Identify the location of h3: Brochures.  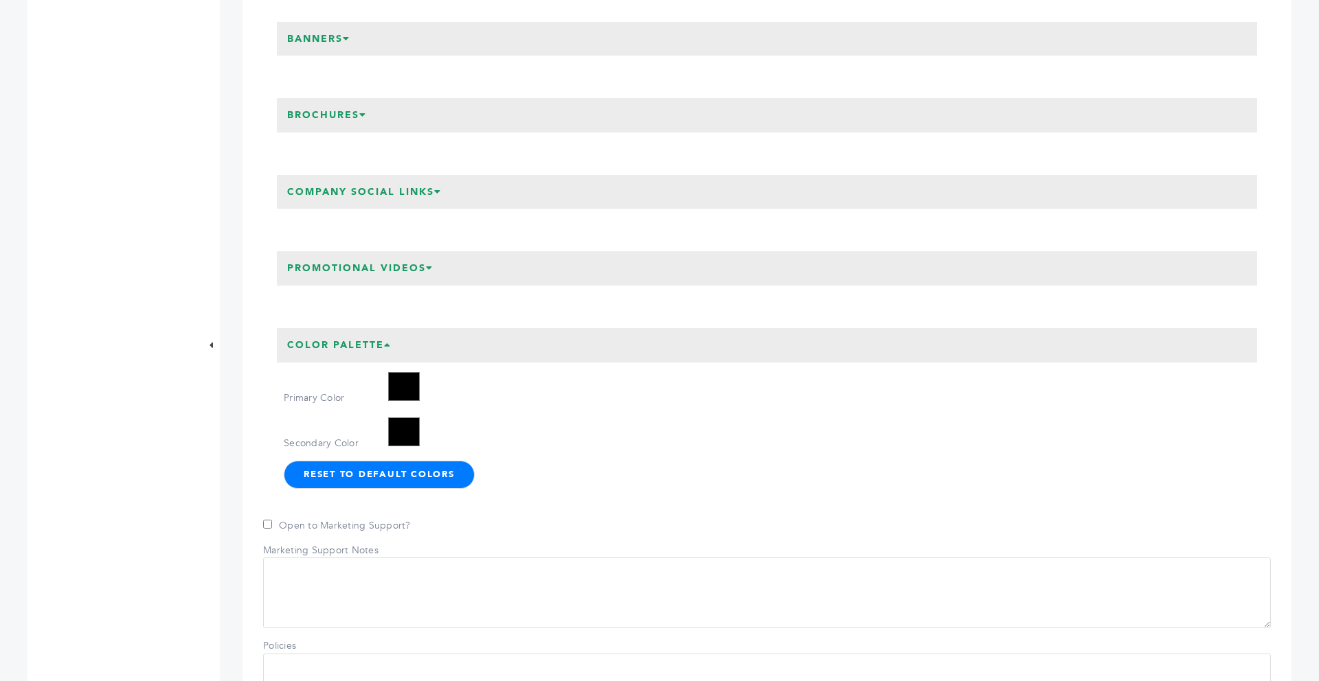
(327, 115).